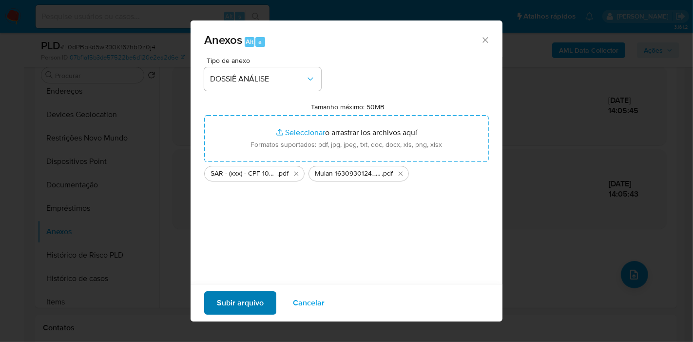 This screenshot has width=693, height=342. What do you see at coordinates (240, 303) in the screenshot?
I see `button: Subir arquivo` at bounding box center [240, 303].